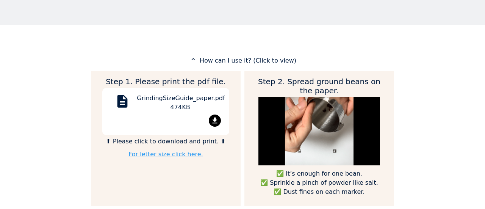  I want to click on div: GrindingSizeGuide_paper.pdf 474KB, so click(180, 104).